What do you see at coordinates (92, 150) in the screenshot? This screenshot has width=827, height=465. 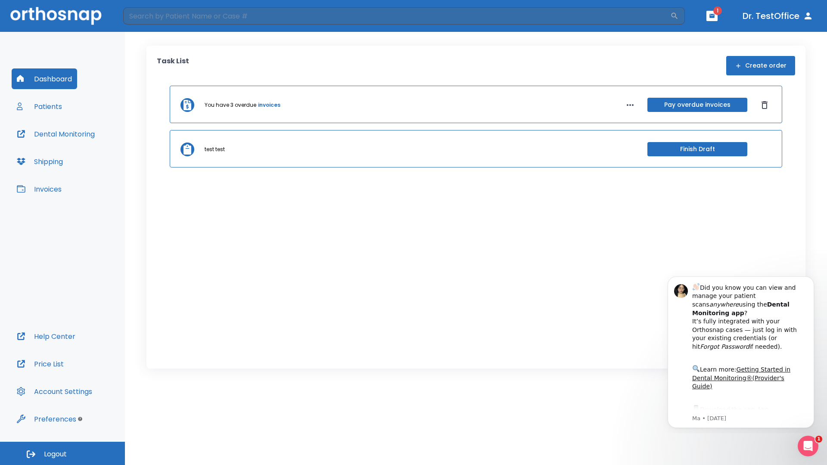 I see `p: Message from Ma, sent 5w ago` at bounding box center [92, 150].